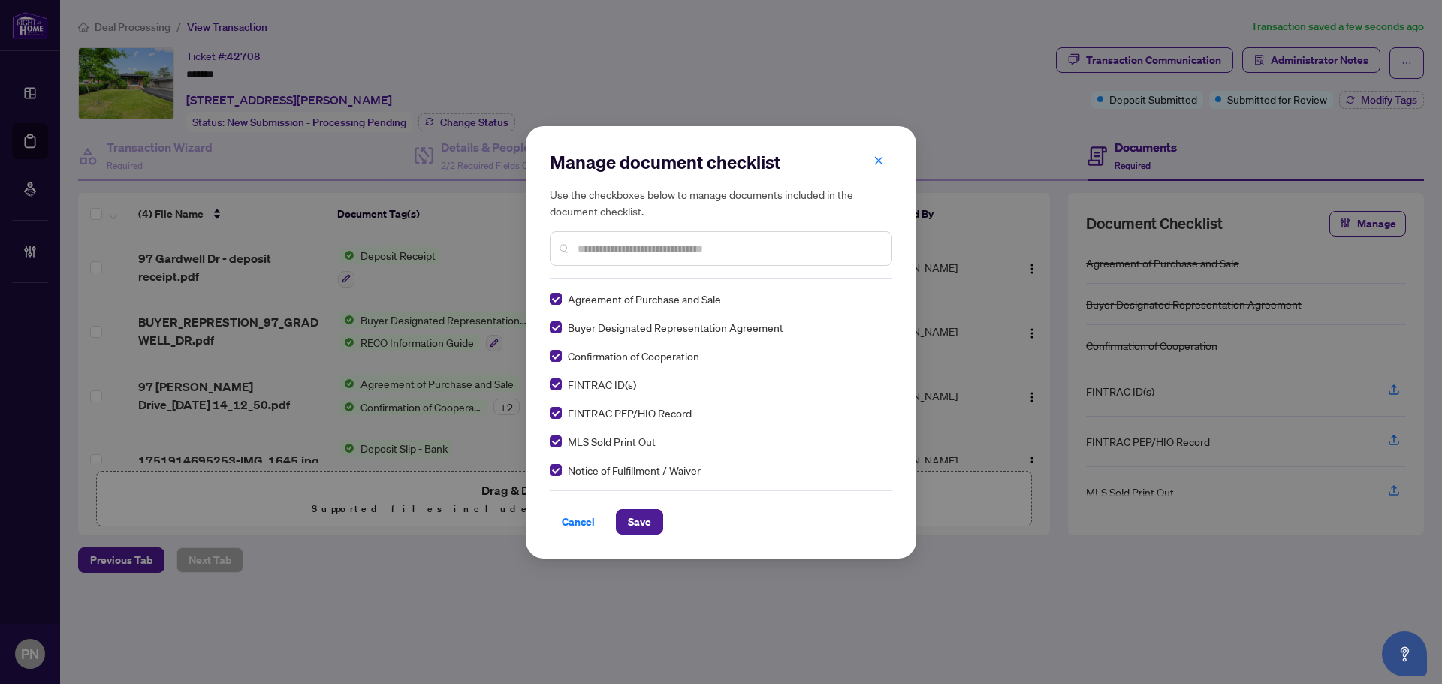 This screenshot has height=684, width=1442. Describe the element at coordinates (639, 522) in the screenshot. I see `button: Save` at that location.